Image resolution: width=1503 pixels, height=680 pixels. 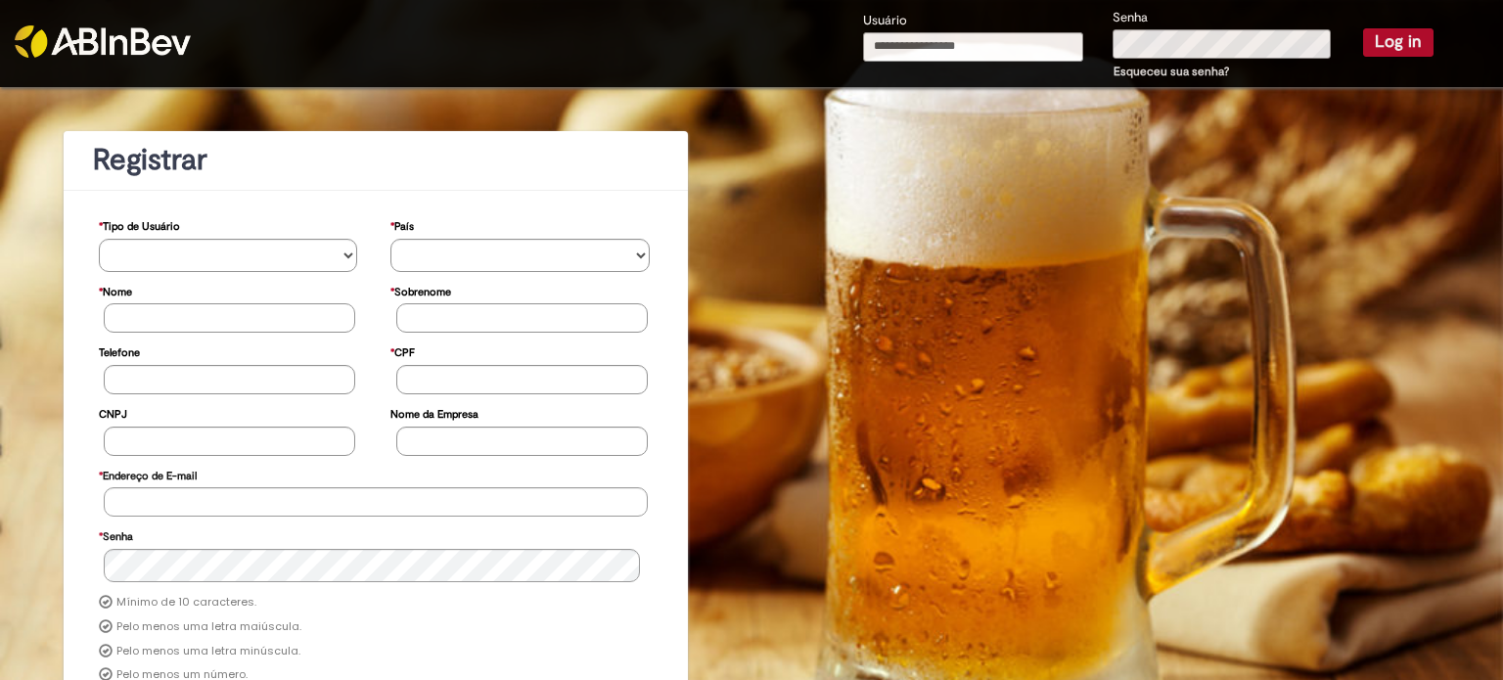 What do you see at coordinates (402, 350) in the screenshot?
I see `label: CPF` at bounding box center [402, 350].